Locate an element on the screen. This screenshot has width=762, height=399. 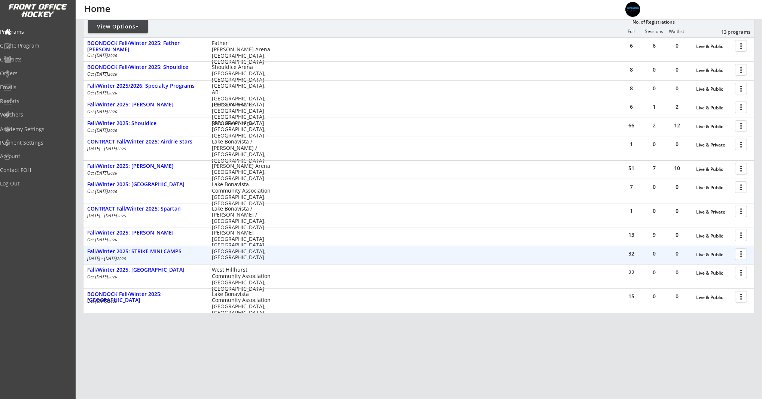
div: View Options is located at coordinates (118, 27).